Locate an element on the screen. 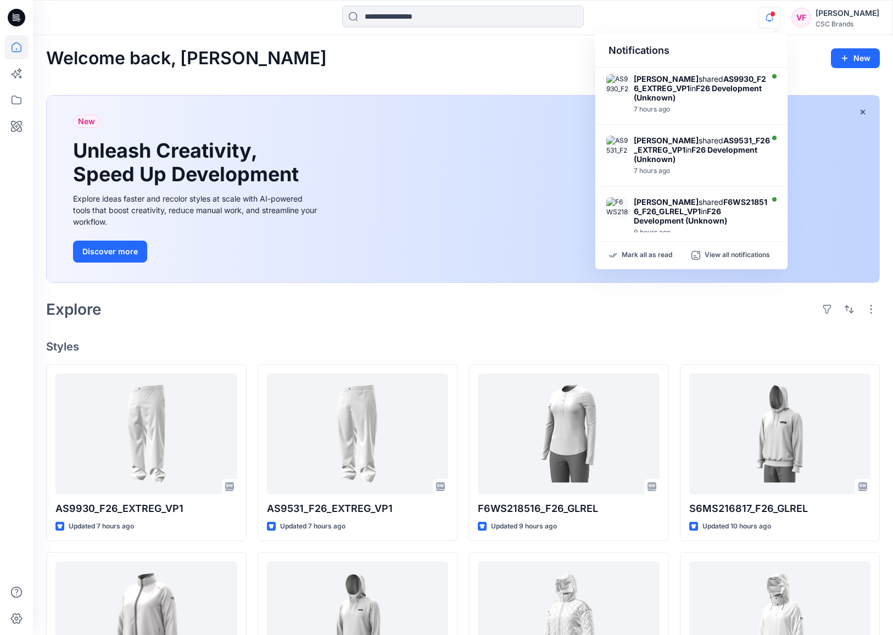  strong: AS9531_F26_EXTREG_VP1 is located at coordinates (702, 145).